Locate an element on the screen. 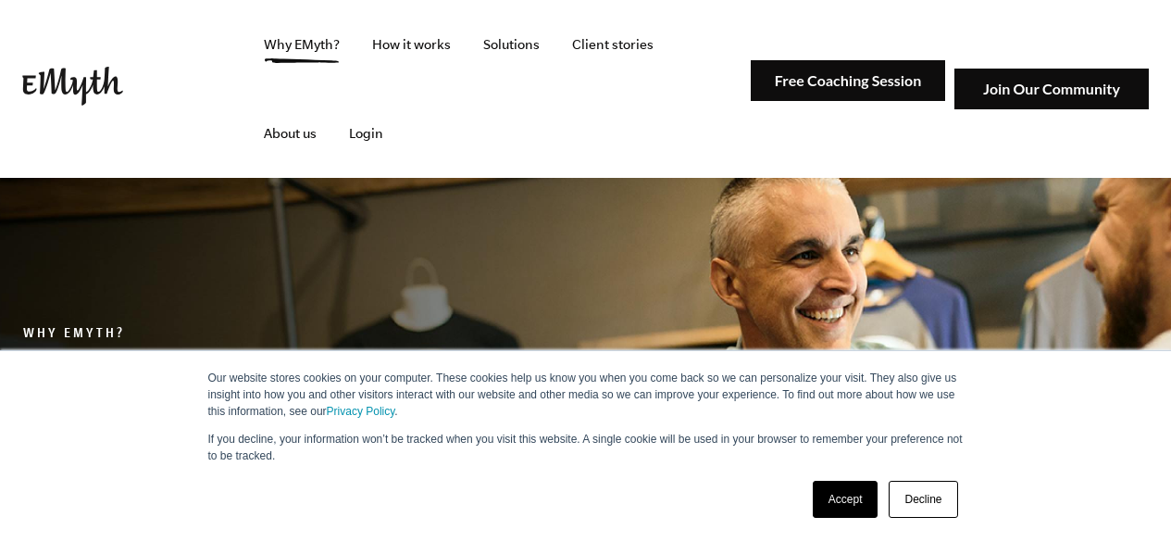 The width and height of the screenshot is (1171, 542). img: Free Coaching Session is located at coordinates (848, 81).